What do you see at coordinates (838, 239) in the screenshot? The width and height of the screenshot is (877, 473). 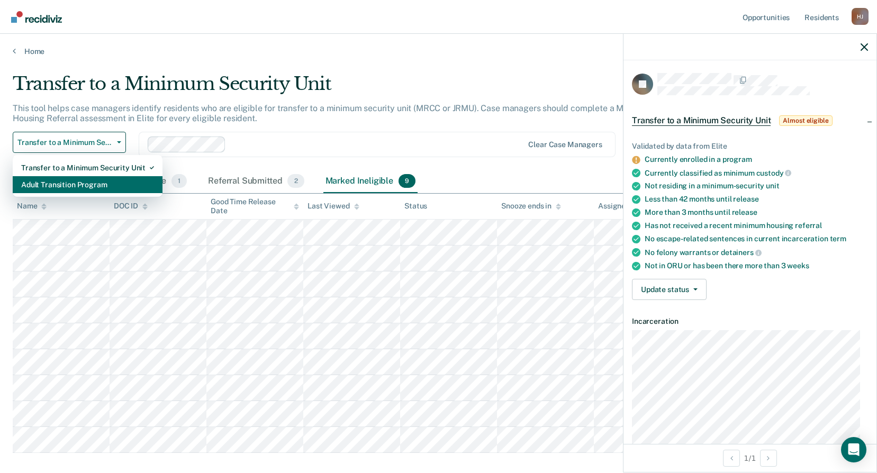 I see `span: term` at bounding box center [838, 239].